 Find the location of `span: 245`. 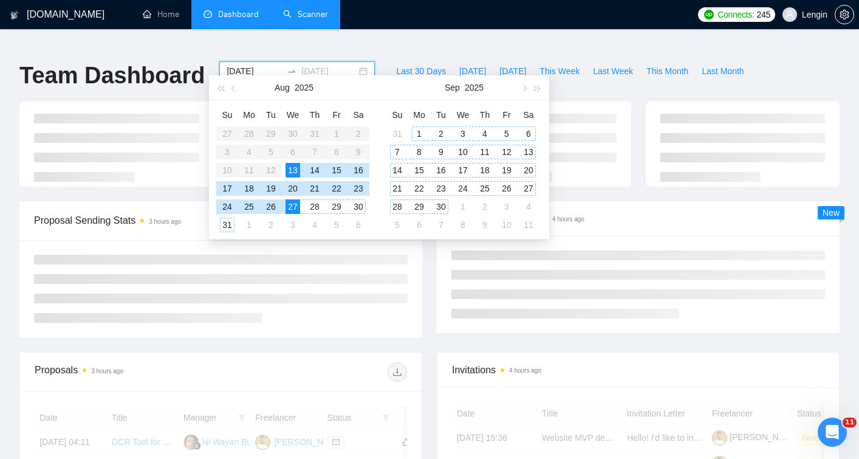

span: 245 is located at coordinates (763, 15).